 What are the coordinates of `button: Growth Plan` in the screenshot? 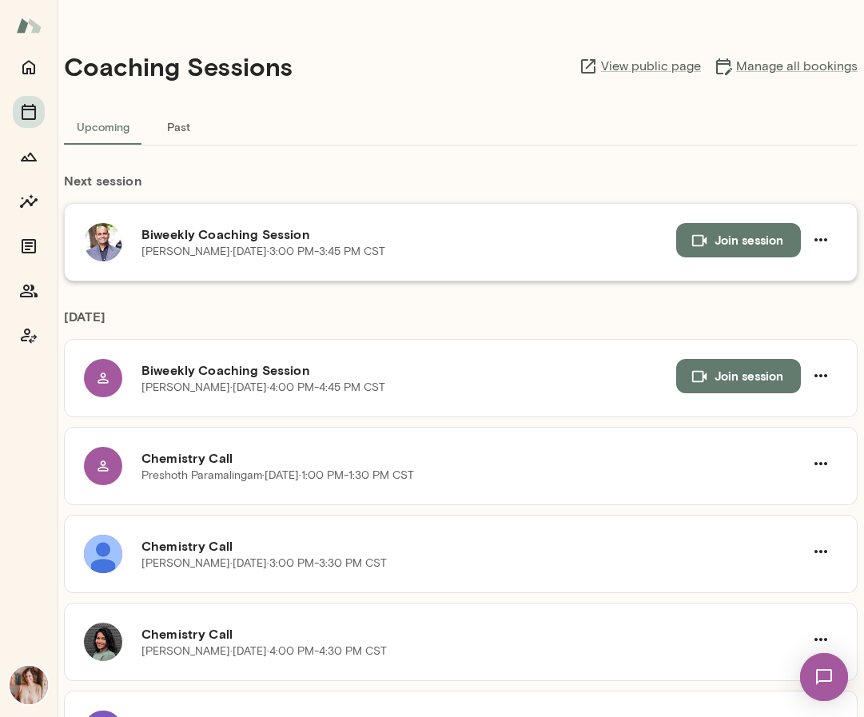 It's located at (29, 157).